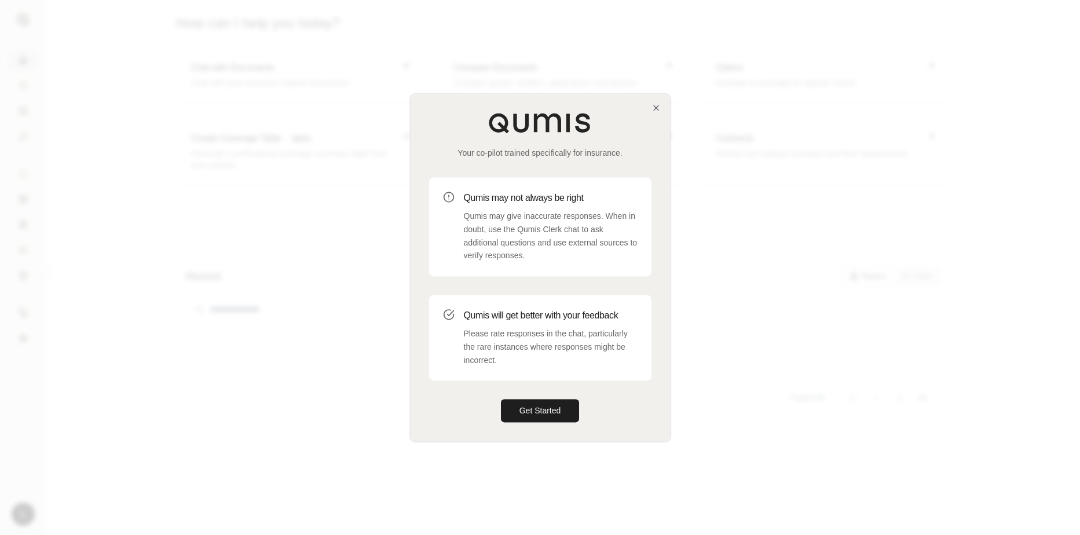 This screenshot has height=535, width=1080. What do you see at coordinates (551, 236) in the screenshot?
I see `p: Qumis may give inaccurate responses. When in doubt, use the Qumis Clerk chat to ask additional qu...` at bounding box center [551, 236].